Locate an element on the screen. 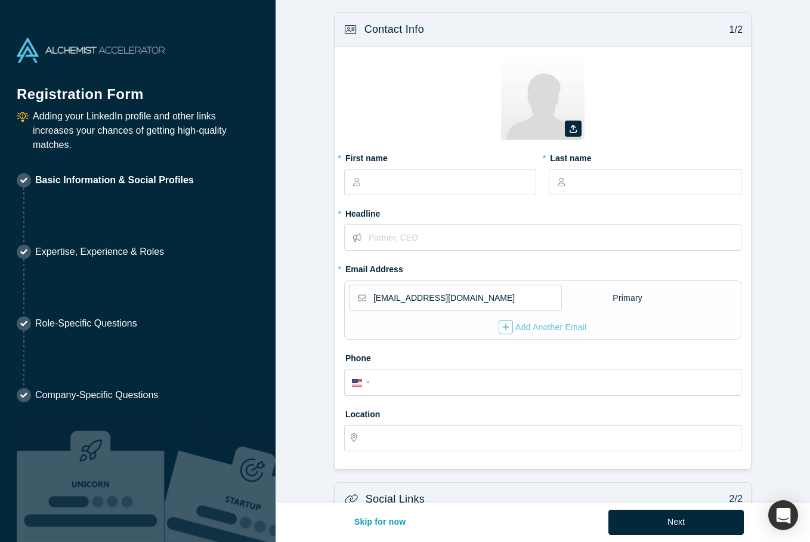 This screenshot has height=542, width=810. label: Headline is located at coordinates (543, 212).